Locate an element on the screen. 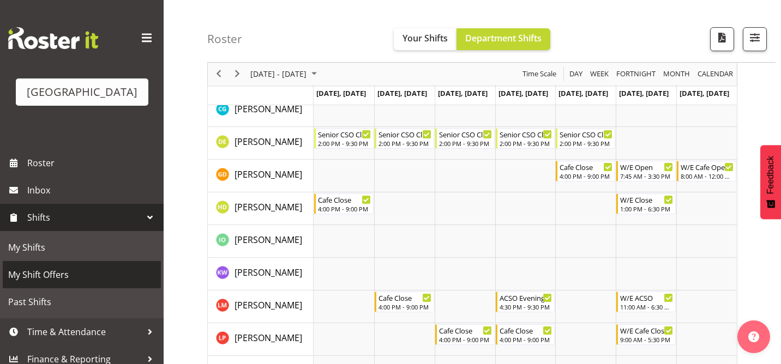 The width and height of the screenshot is (781, 364). td: Kirsteen Wilson resource is located at coordinates (261, 274).